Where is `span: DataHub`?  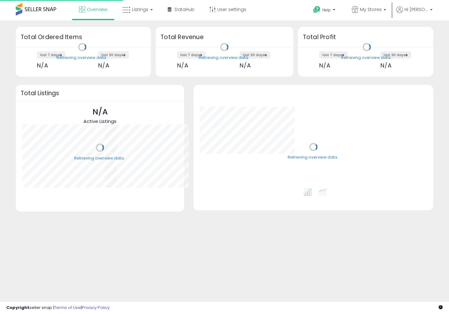
span: DataHub is located at coordinates (184, 9).